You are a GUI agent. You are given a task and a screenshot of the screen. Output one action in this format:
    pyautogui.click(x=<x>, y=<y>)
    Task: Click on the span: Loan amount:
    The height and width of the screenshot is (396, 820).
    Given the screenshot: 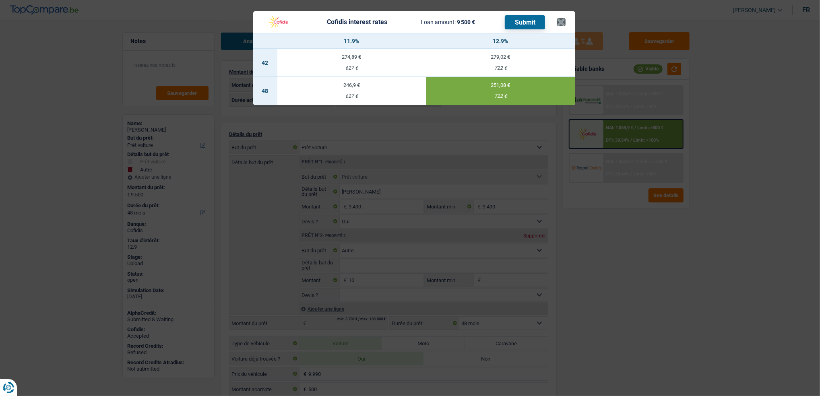 What is the action you would take?
    pyautogui.click(x=438, y=22)
    